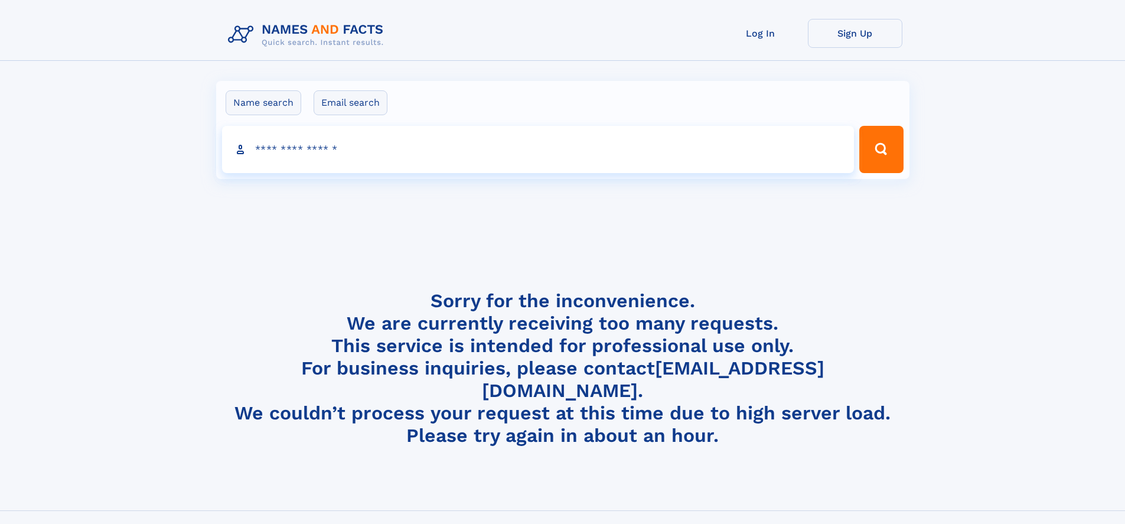 The width and height of the screenshot is (1125, 524). Describe the element at coordinates (760, 33) in the screenshot. I see `a: Log In` at that location.